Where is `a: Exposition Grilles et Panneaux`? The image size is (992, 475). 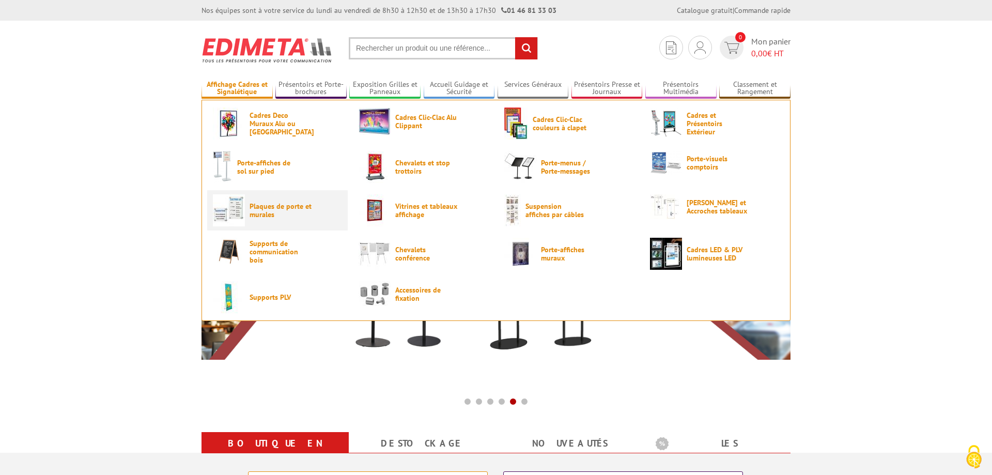 a: Exposition Grilles et Panneaux is located at coordinates (385, 88).